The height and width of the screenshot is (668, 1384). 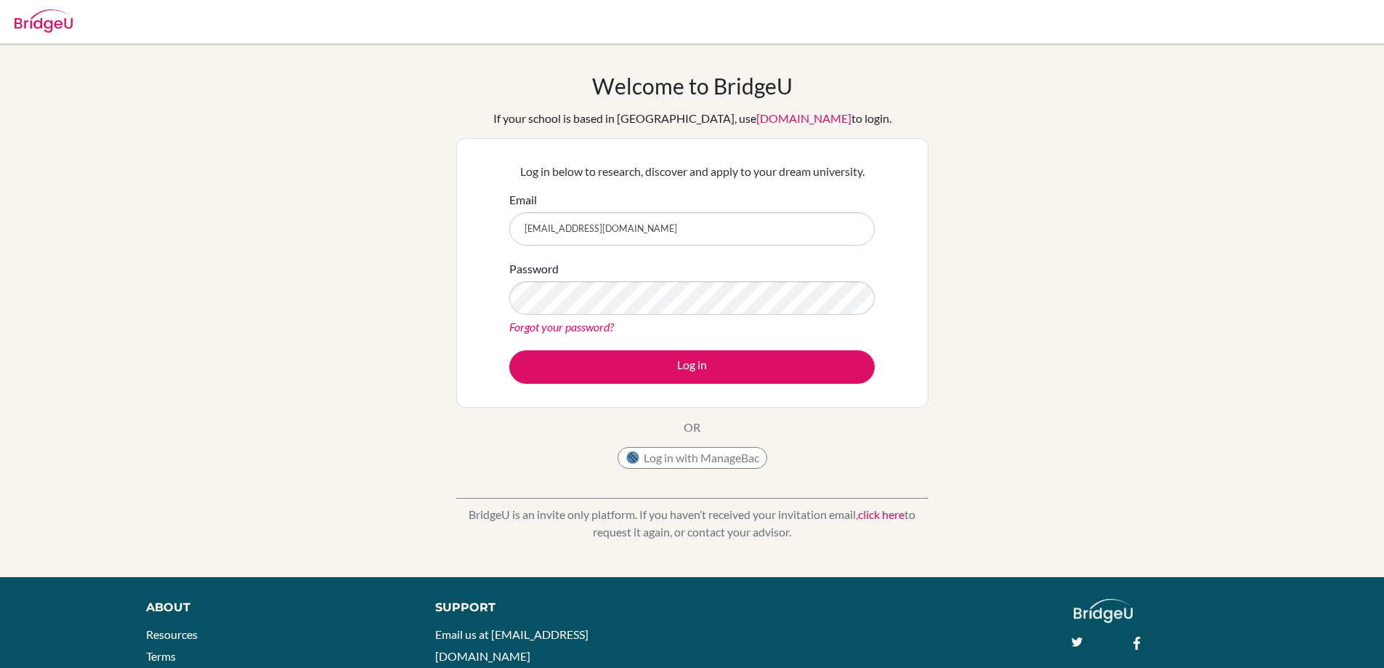 What do you see at coordinates (555, 607) in the screenshot?
I see `div: Support` at bounding box center [555, 607].